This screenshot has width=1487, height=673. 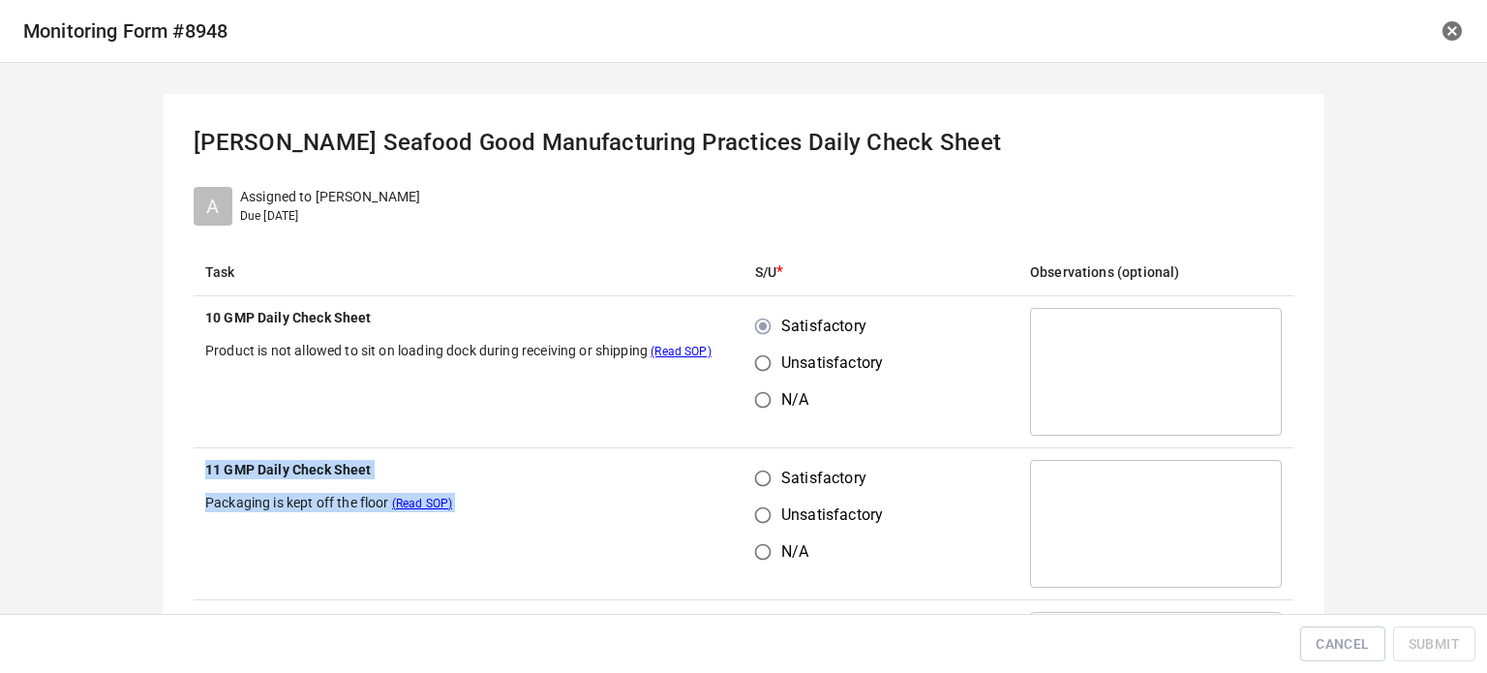 I want to click on th: Observations (optional), so click(x=1156, y=272).